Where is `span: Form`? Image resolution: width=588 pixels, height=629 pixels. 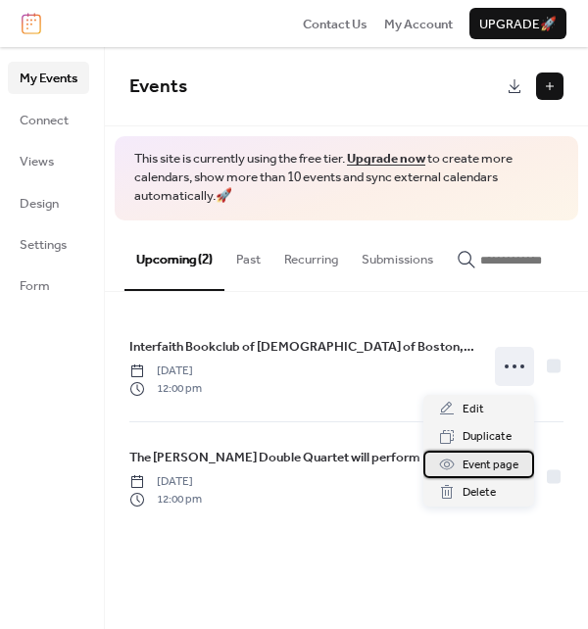 span: Form is located at coordinates (34, 286).